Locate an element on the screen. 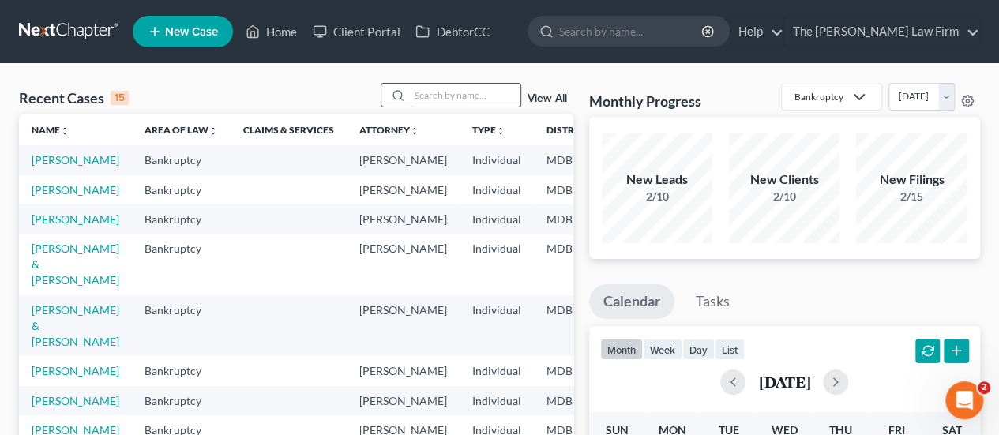 This screenshot has width=999, height=435. div: Bankruptcy is located at coordinates (819, 96).